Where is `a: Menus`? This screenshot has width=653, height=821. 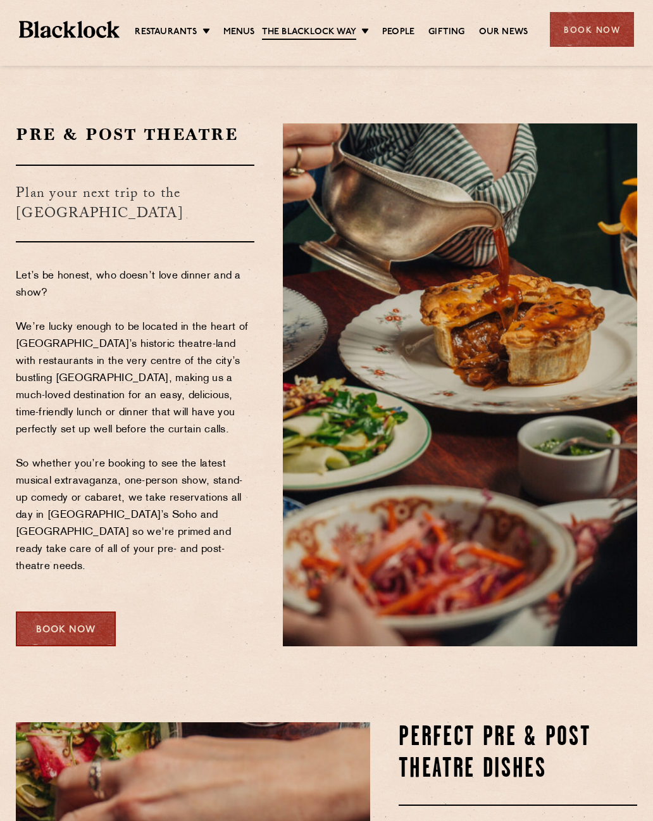
a: Menus is located at coordinates (239, 32).